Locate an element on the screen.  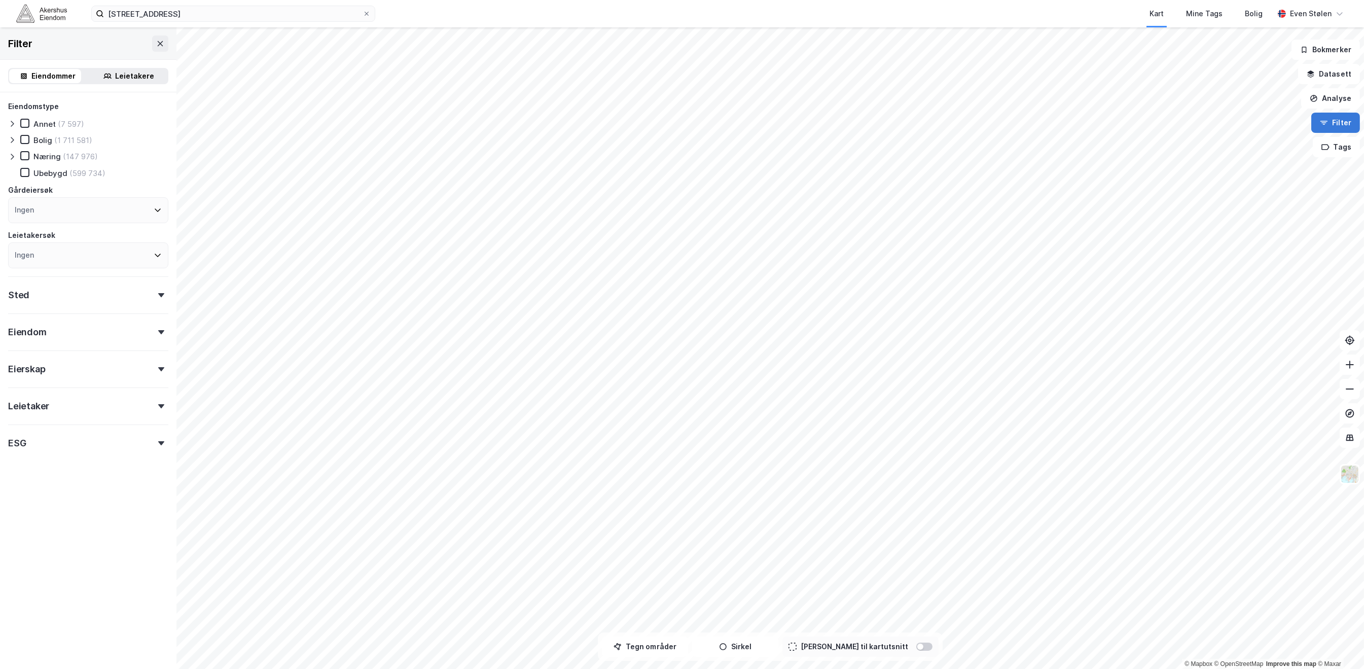
div: Leietakere is located at coordinates (135, 76).